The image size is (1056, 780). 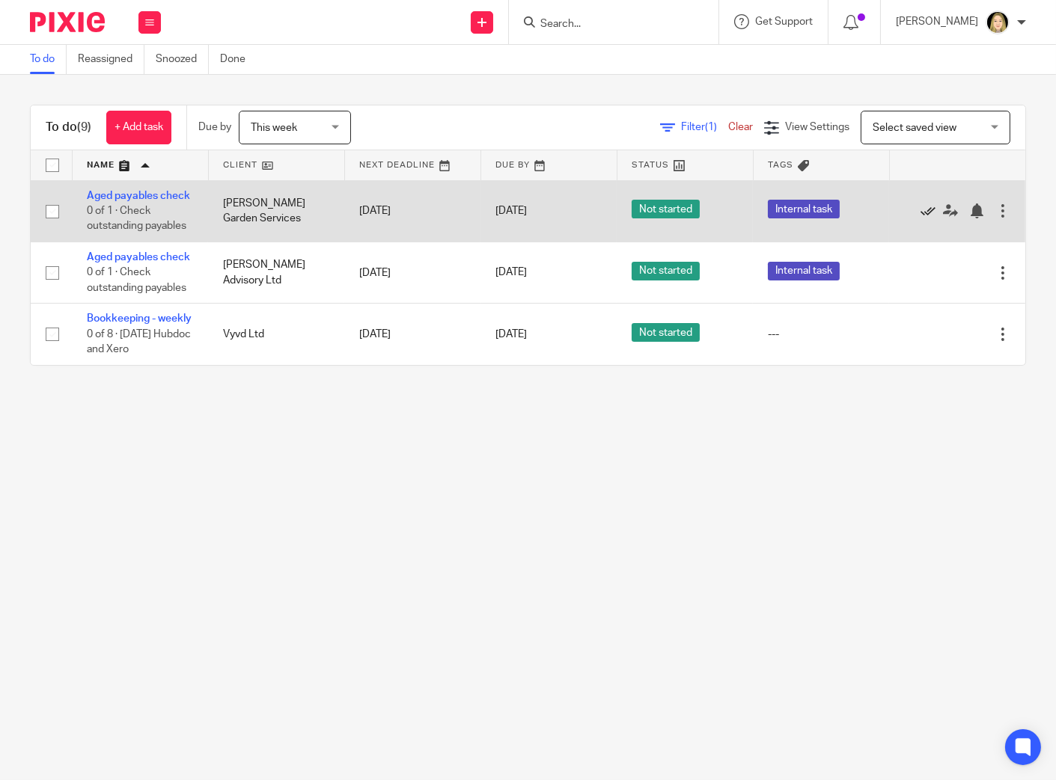 What do you see at coordinates (931, 211) in the screenshot?
I see `a: Mark as done` at bounding box center [931, 211].